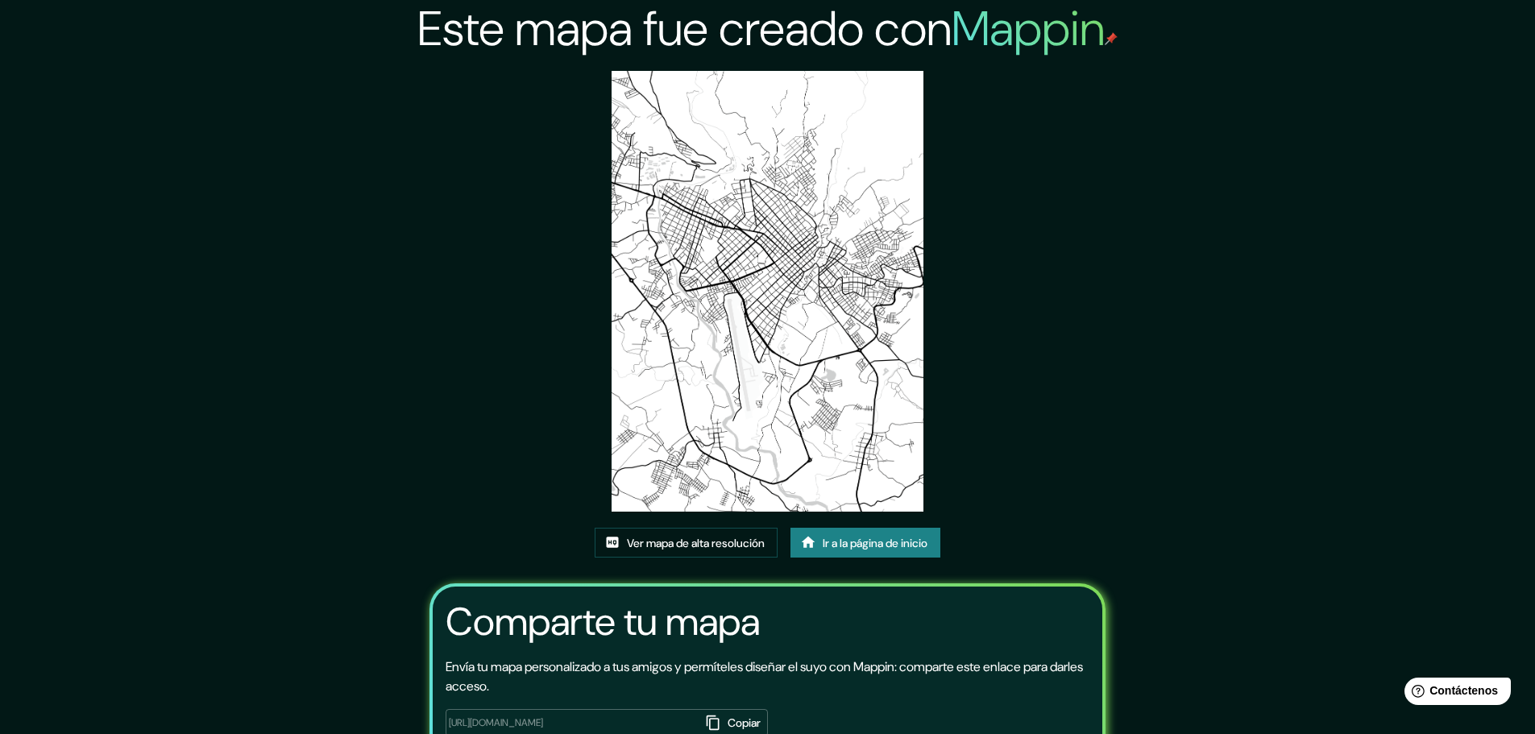 The image size is (1535, 734). What do you see at coordinates (686, 543) in the screenshot?
I see `a: Ver mapa de alta resolución` at bounding box center [686, 543].